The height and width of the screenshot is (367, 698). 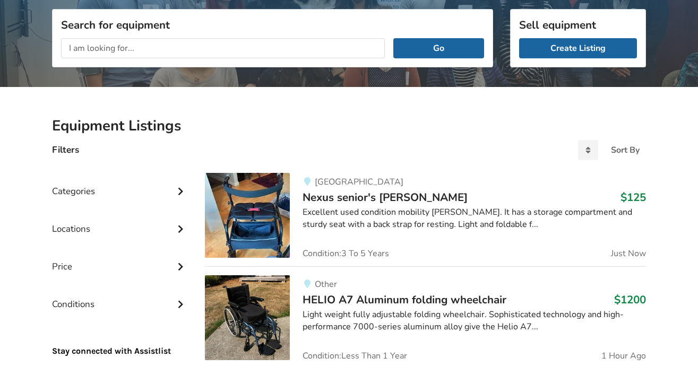 What do you see at coordinates (223, 48) in the screenshot?
I see `input: I am looking for...` at bounding box center [223, 48].